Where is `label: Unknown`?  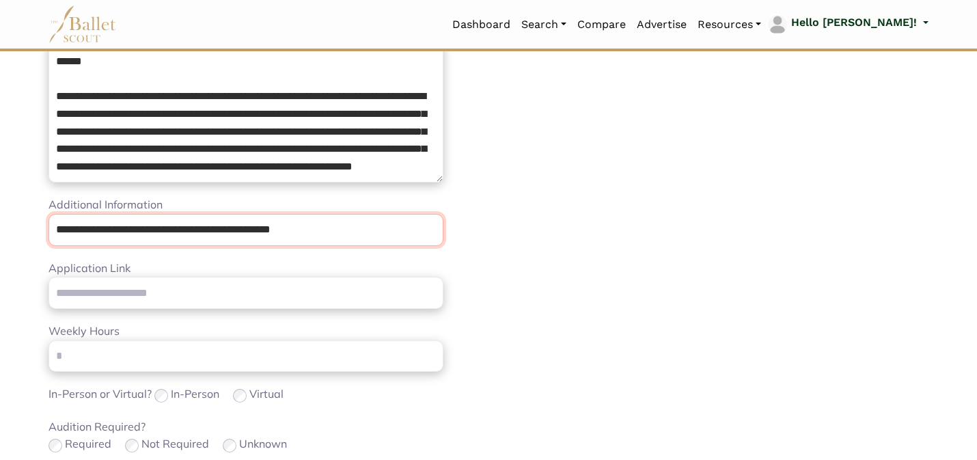 label: Unknown is located at coordinates (263, 444).